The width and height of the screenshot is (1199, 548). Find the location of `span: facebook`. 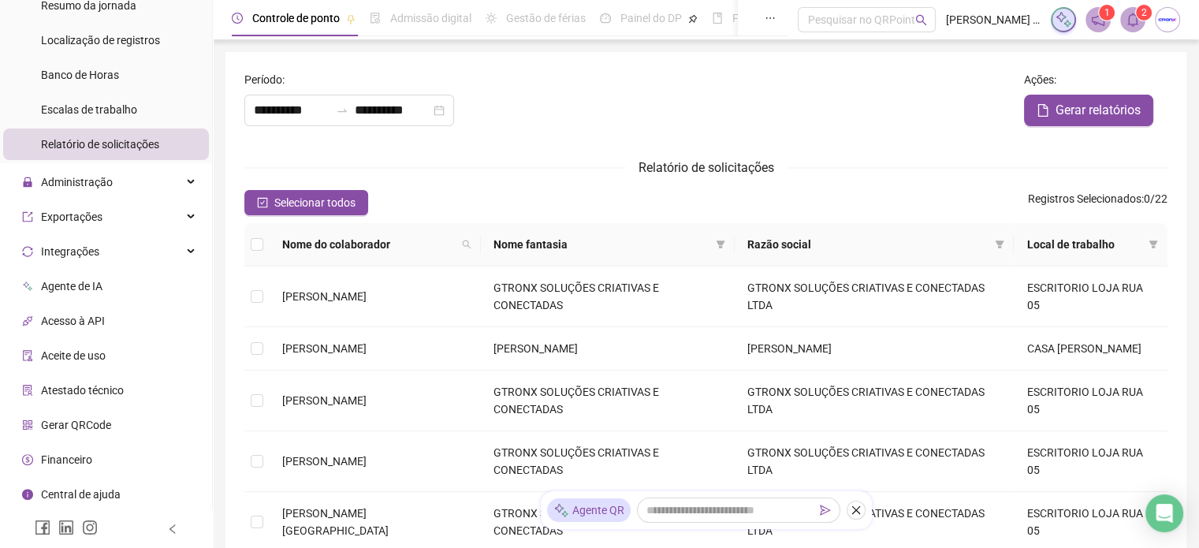

span: facebook is located at coordinates (43, 527).